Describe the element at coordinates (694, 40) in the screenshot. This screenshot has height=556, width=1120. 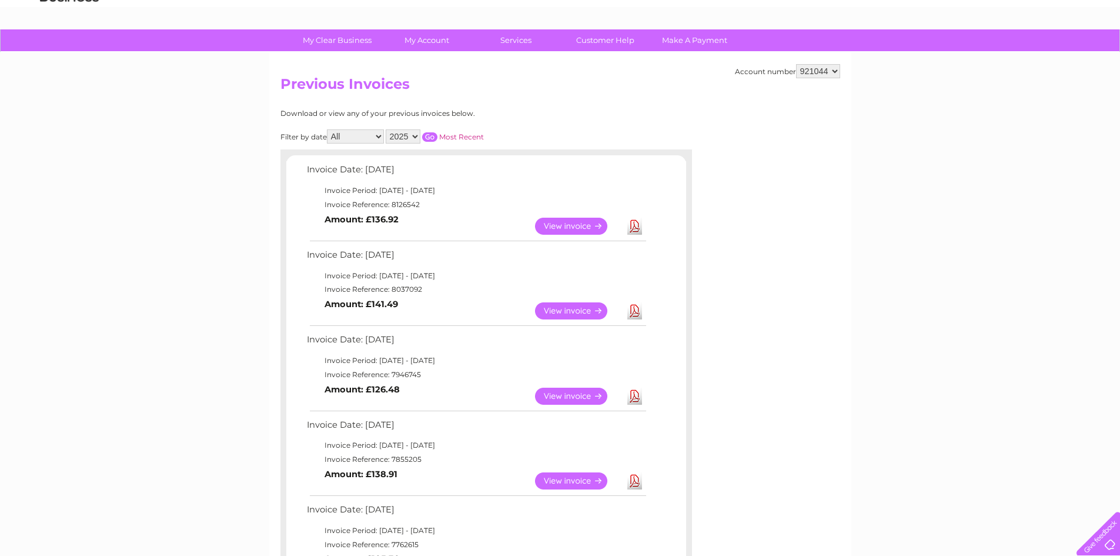
I see `a: Make A Payment` at that location.